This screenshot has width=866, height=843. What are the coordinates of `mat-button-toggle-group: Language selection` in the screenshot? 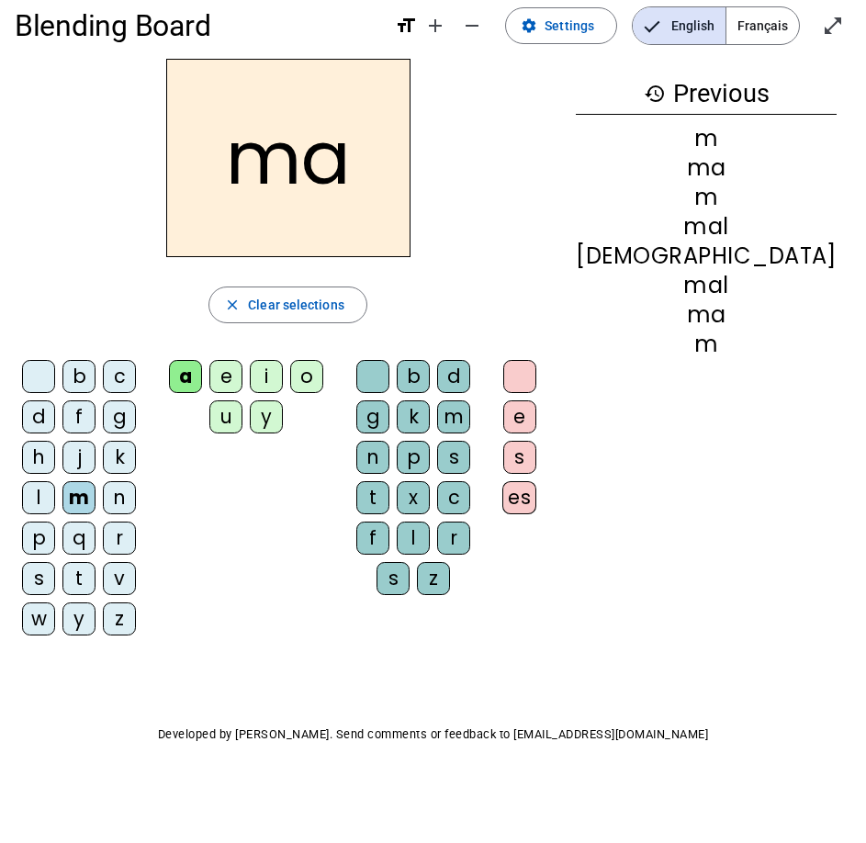 It's located at (715, 26).